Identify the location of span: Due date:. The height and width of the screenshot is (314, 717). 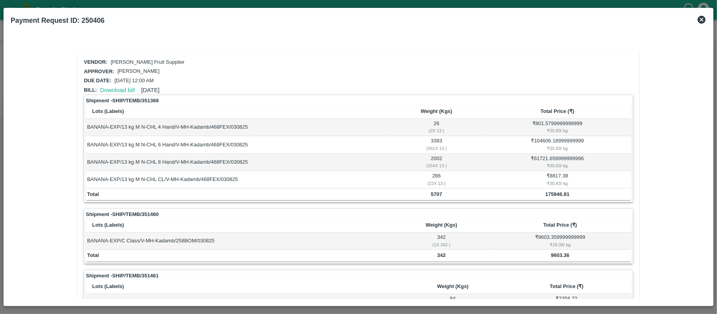
(98, 80).